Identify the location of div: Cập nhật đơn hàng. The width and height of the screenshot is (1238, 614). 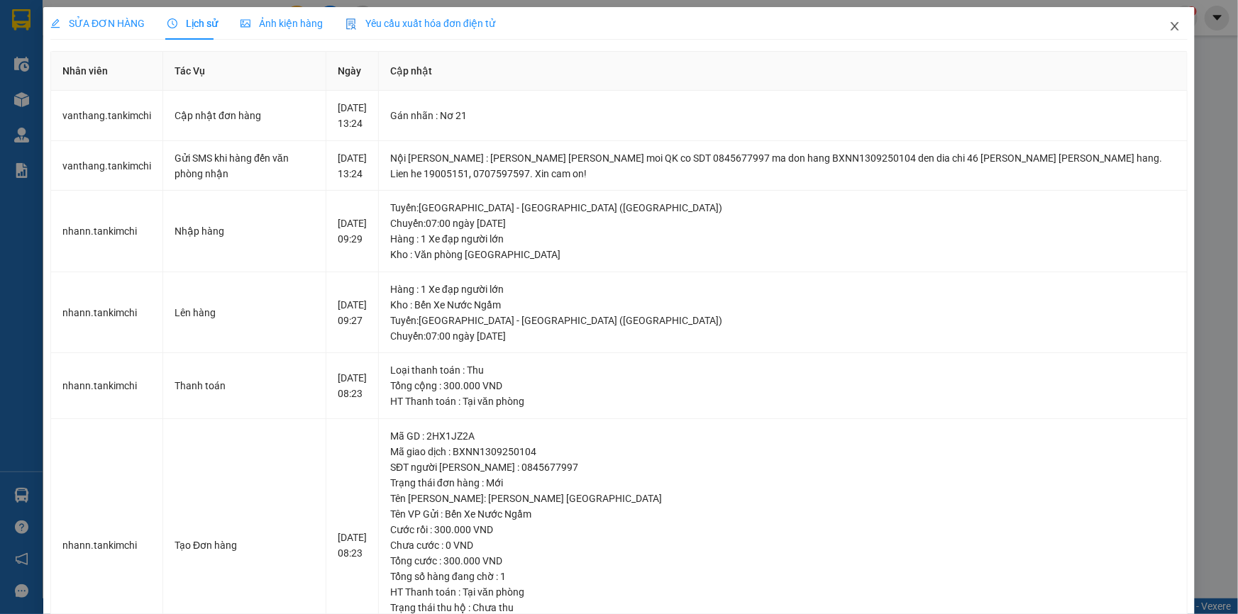
(244, 116).